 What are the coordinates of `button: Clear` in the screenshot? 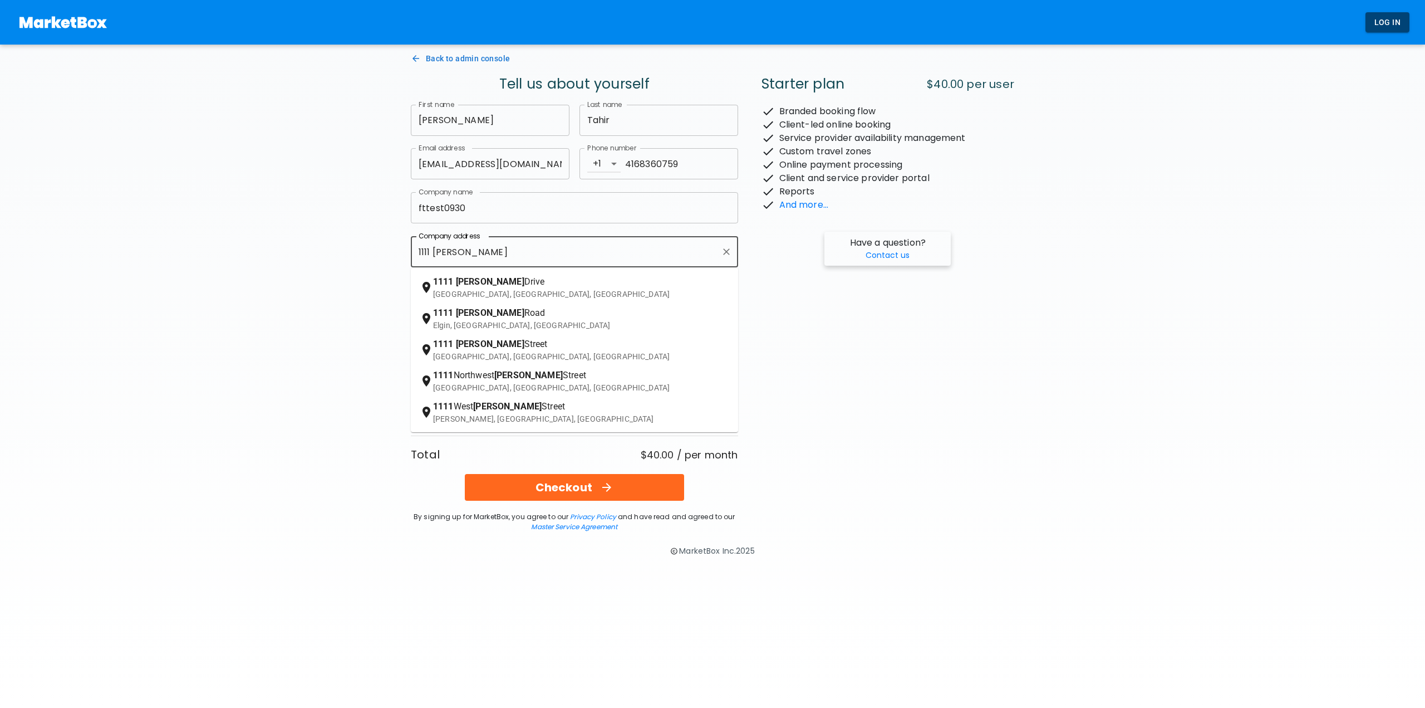 It's located at (727, 252).